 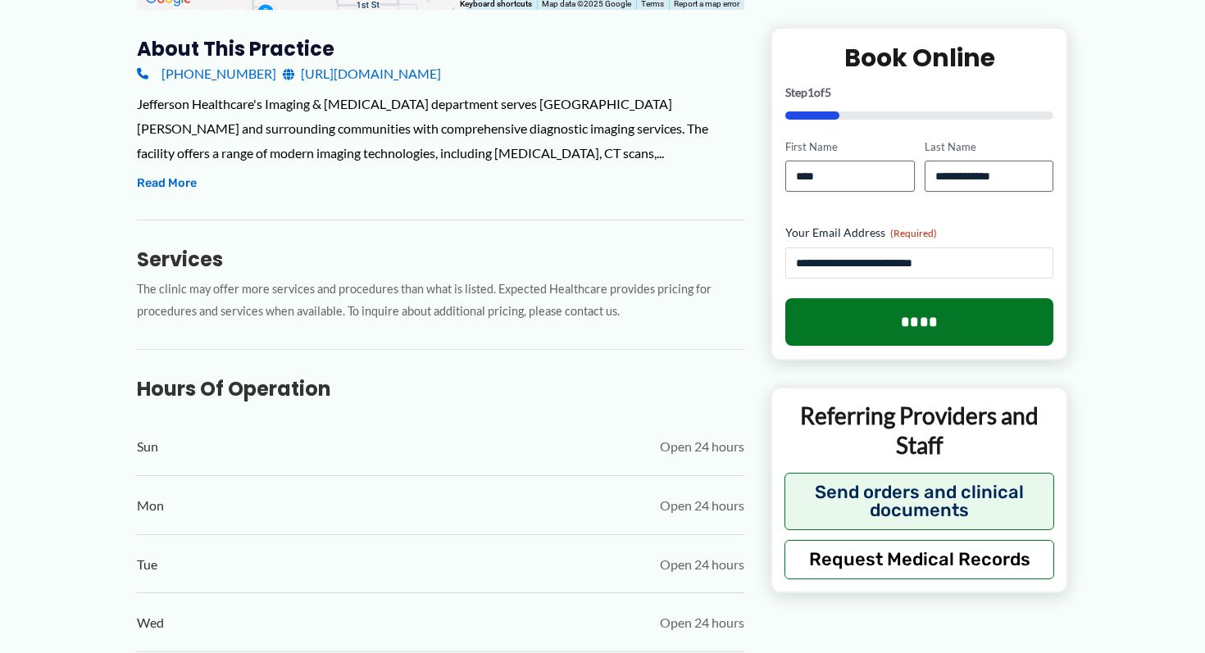 I want to click on h2: Book Online, so click(x=919, y=57).